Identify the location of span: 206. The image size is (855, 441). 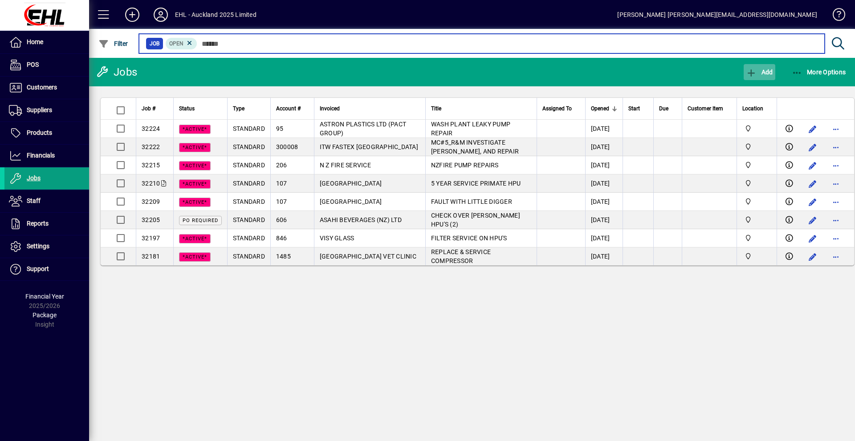
(281, 165).